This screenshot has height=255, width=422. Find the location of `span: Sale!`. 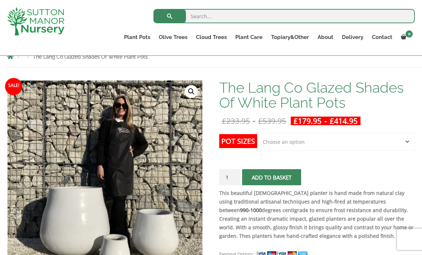

span: Sale! is located at coordinates (14, 87).